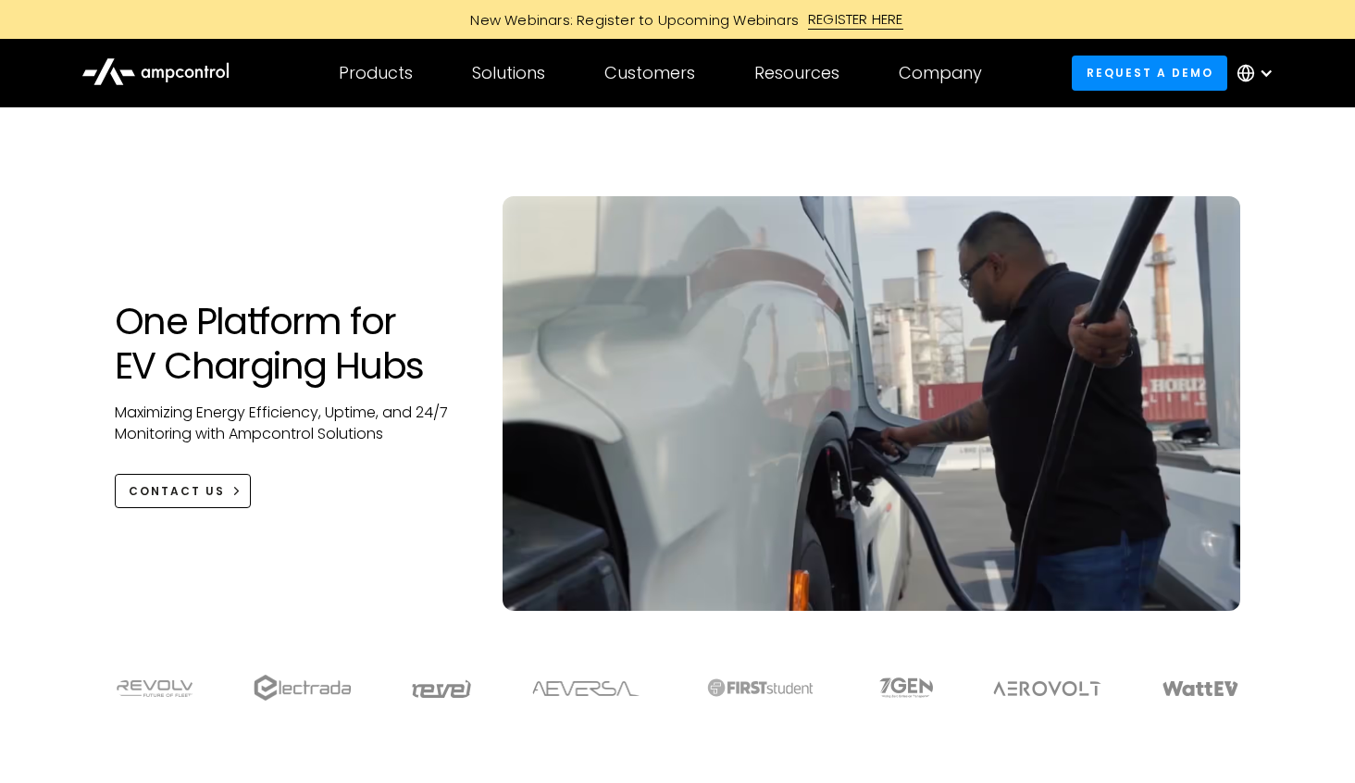 This screenshot has height=783, width=1355. What do you see at coordinates (376, 73) in the screenshot?
I see `div: Products` at bounding box center [376, 73].